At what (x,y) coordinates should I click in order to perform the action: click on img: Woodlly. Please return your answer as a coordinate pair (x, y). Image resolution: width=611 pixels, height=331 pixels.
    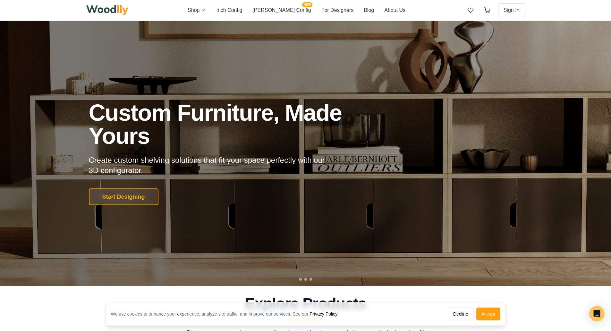
    Looking at the image, I should click on (108, 10).